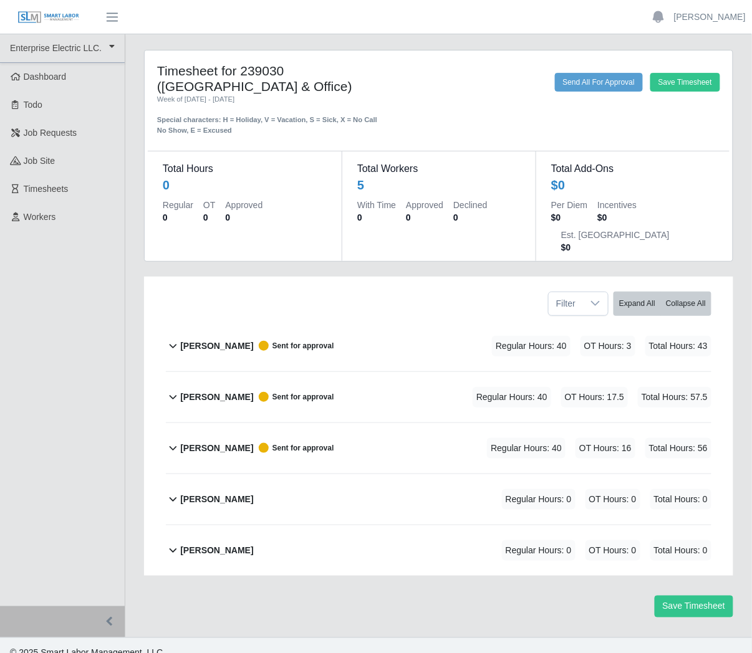 The width and height of the screenshot is (752, 653). I want to click on dt: Regular, so click(178, 205).